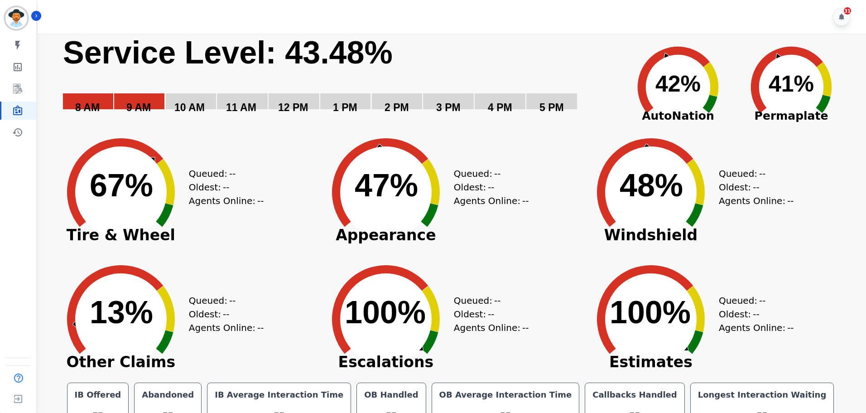 The image size is (866, 413). Describe the element at coordinates (391, 395) in the screenshot. I see `div: OB Handled` at that location.